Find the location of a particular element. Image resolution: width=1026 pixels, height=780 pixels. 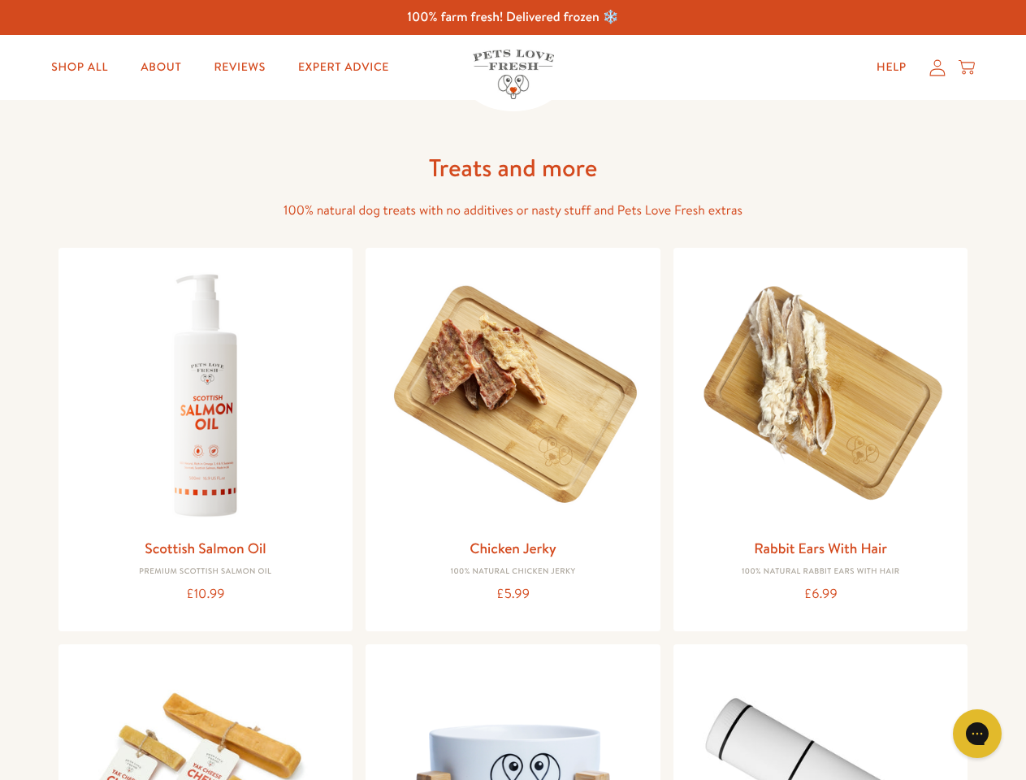

div: Premium Scottish Salmon Oil is located at coordinates (206, 572).